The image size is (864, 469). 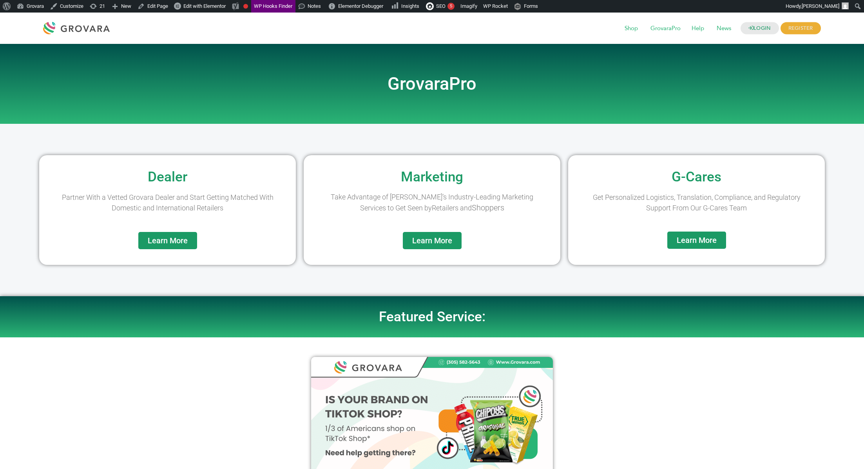 What do you see at coordinates (451, 6) in the screenshot?
I see `div: 5` at bounding box center [451, 6].